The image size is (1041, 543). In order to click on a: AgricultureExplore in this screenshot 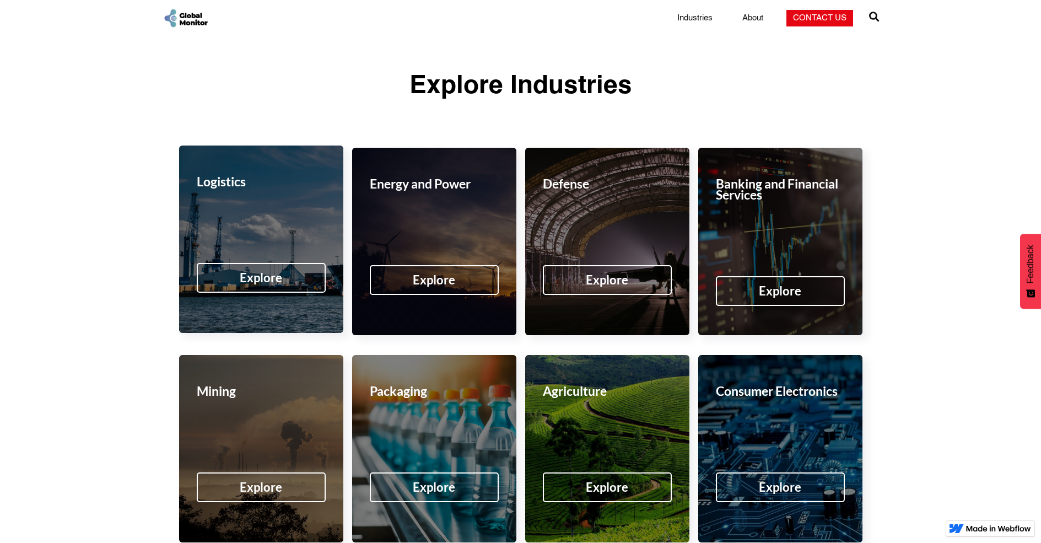, I will do `click(607, 448)`.